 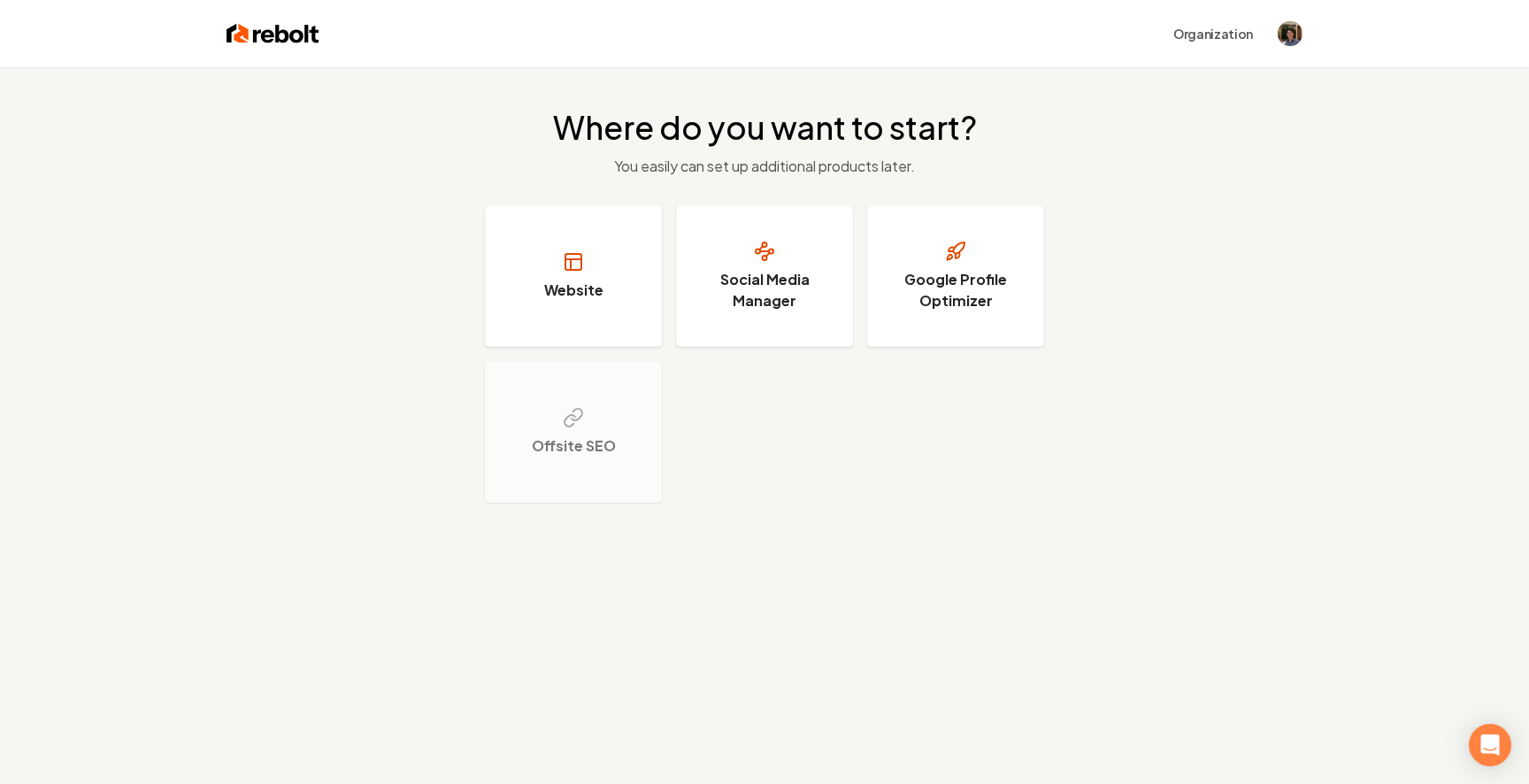 I want to click on button: Social Media Manager, so click(x=764, y=276).